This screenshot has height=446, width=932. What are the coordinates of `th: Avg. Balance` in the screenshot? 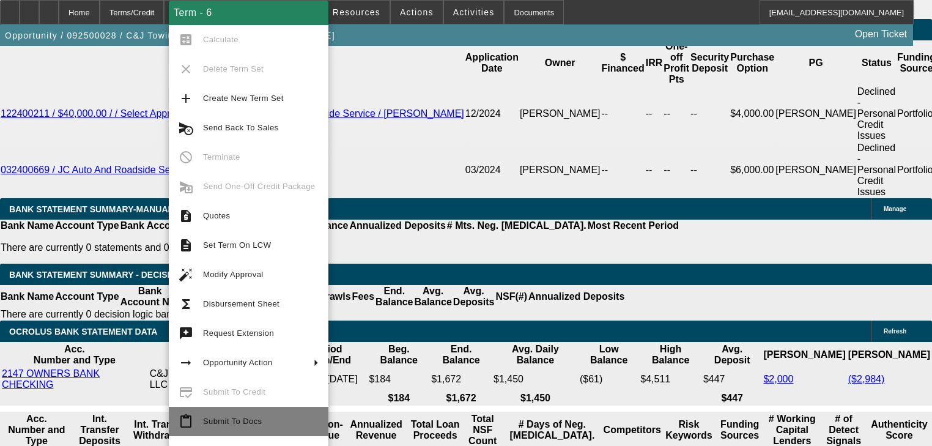 It's located at (432, 297).